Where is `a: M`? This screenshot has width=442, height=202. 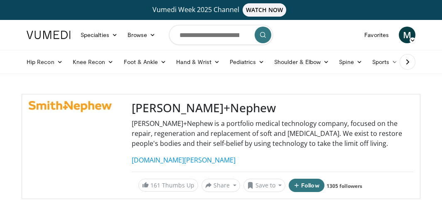 a: M is located at coordinates (407, 35).